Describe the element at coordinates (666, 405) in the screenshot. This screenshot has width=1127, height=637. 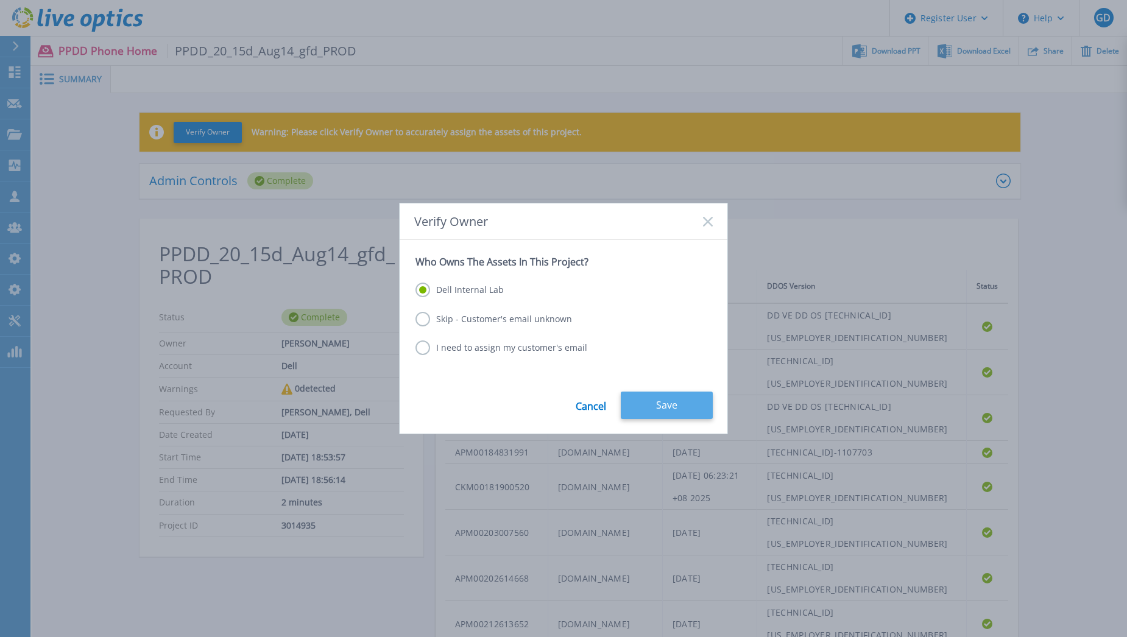
I see `button: Save` at that location.